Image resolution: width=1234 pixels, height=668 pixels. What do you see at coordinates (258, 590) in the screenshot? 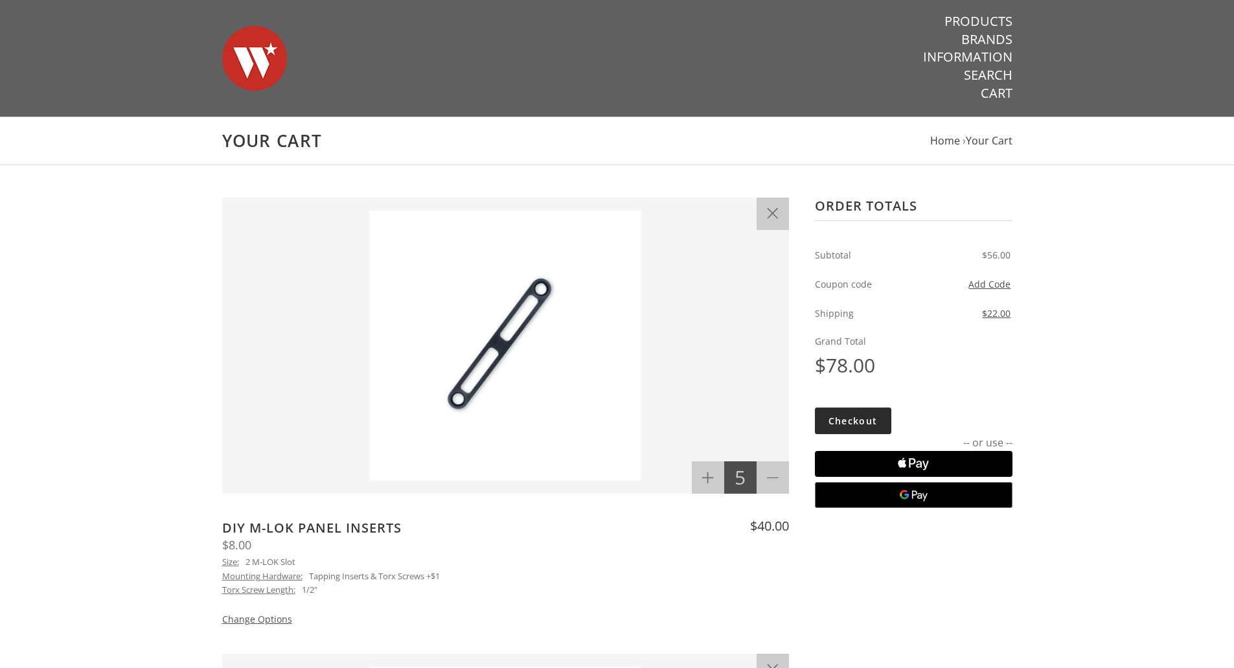
I see `dt: Torx Screw Length:` at bounding box center [258, 590].